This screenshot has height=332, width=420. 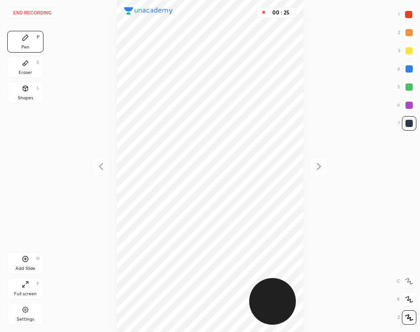 What do you see at coordinates (25, 319) in the screenshot?
I see `div: Settings` at bounding box center [25, 319].